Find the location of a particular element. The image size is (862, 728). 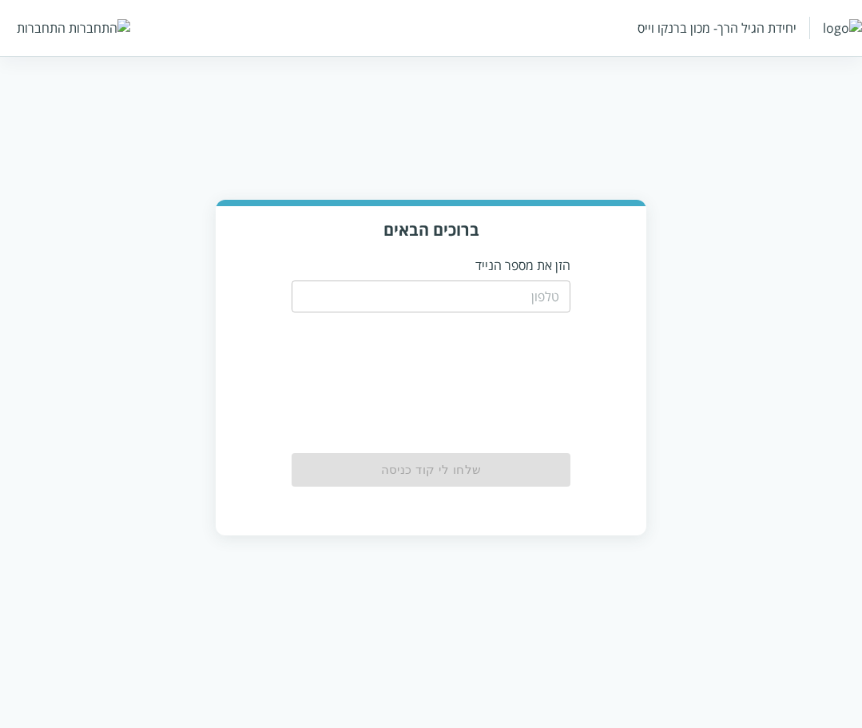

p: הזן את מספר הנייד is located at coordinates (432, 265).